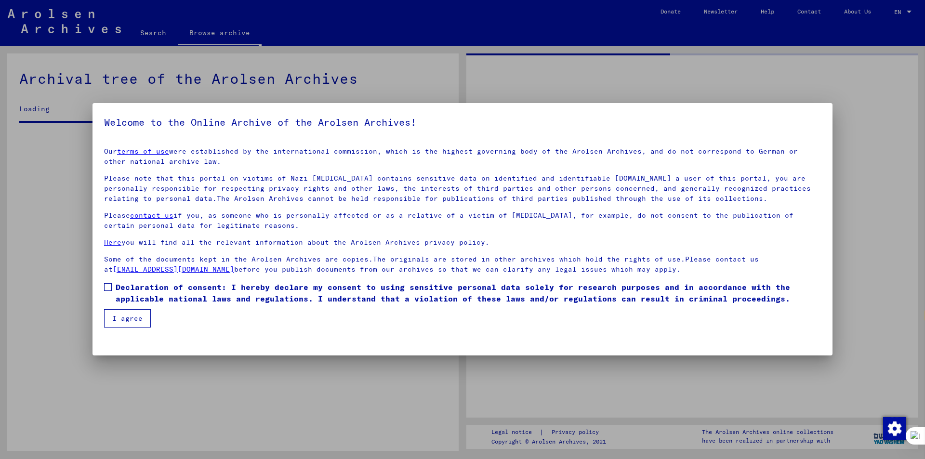  What do you see at coordinates (113, 242) in the screenshot?
I see `a: Here` at bounding box center [113, 242].